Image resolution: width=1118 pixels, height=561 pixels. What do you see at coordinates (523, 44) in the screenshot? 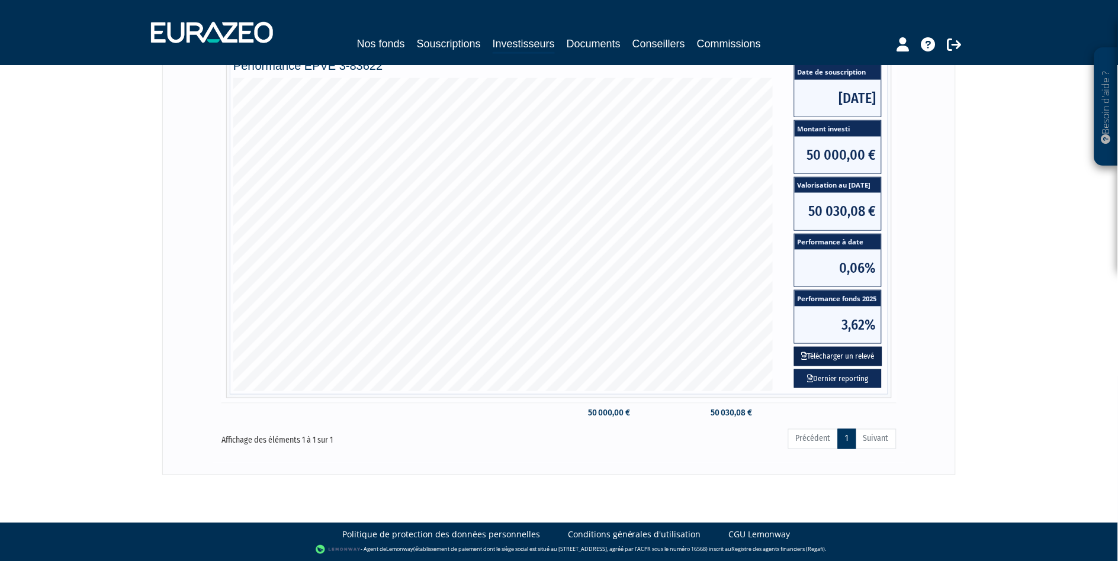
I see `a: Investisseurs` at bounding box center [523, 44].